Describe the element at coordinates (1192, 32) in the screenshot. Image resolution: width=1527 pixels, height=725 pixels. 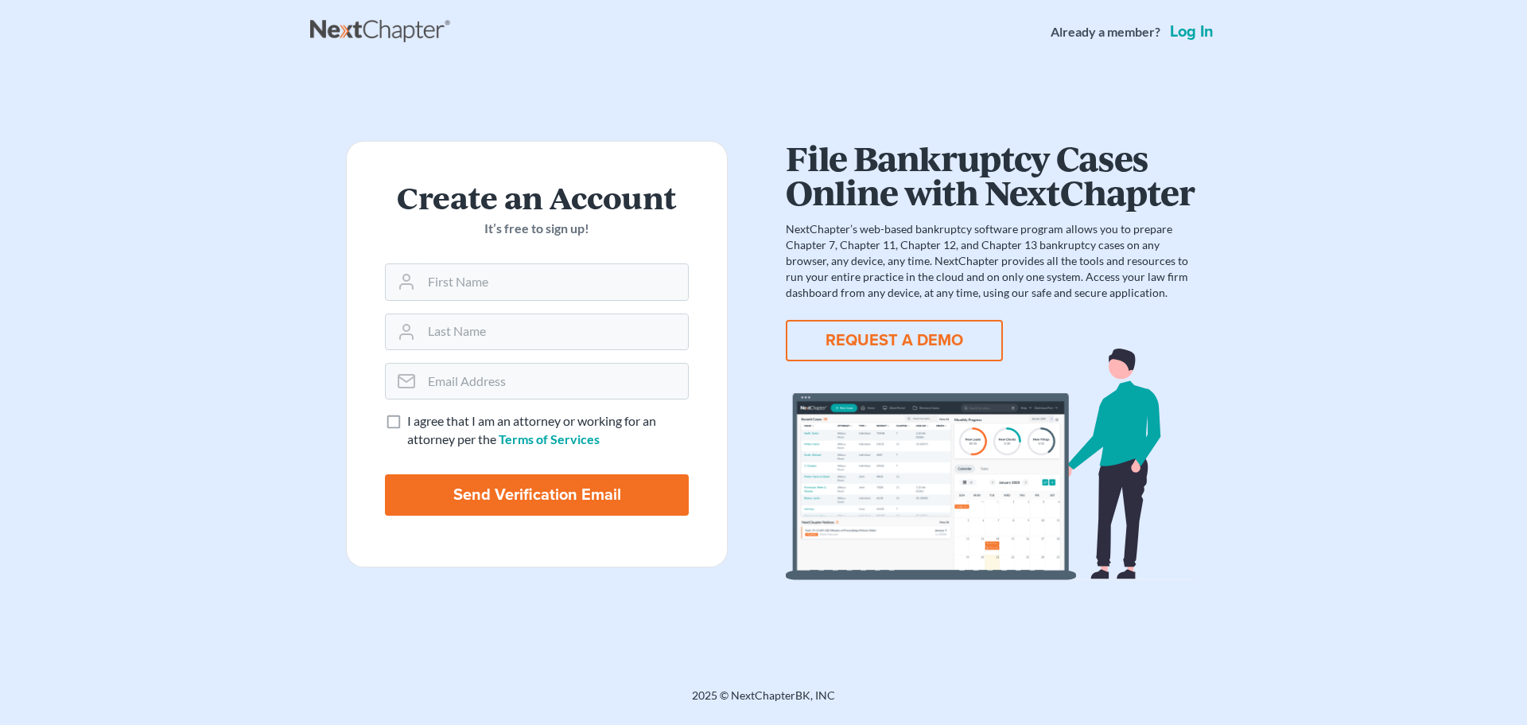
I see `a: Log in` at that location.